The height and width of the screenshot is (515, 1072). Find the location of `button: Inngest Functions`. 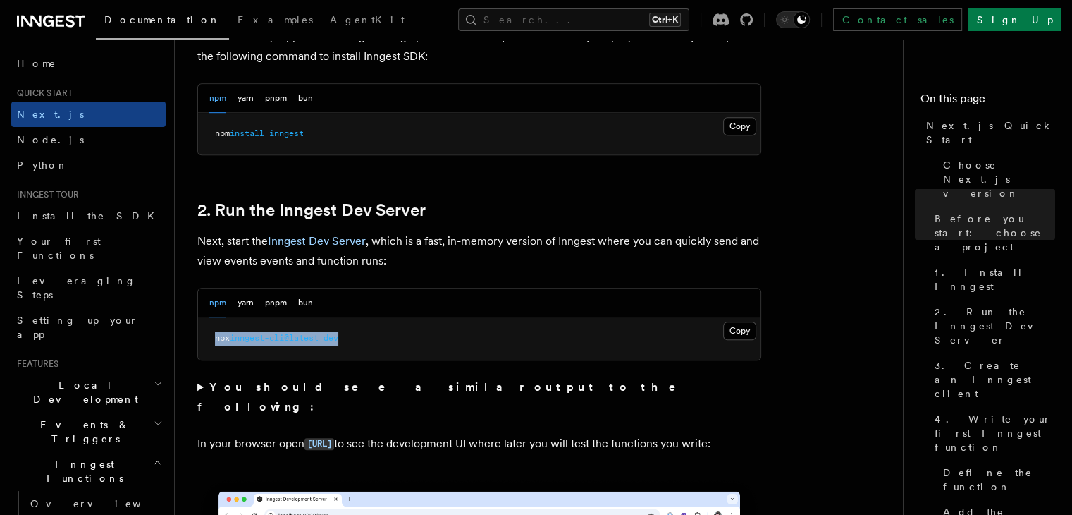

button: Inngest Functions is located at coordinates (88, 471).